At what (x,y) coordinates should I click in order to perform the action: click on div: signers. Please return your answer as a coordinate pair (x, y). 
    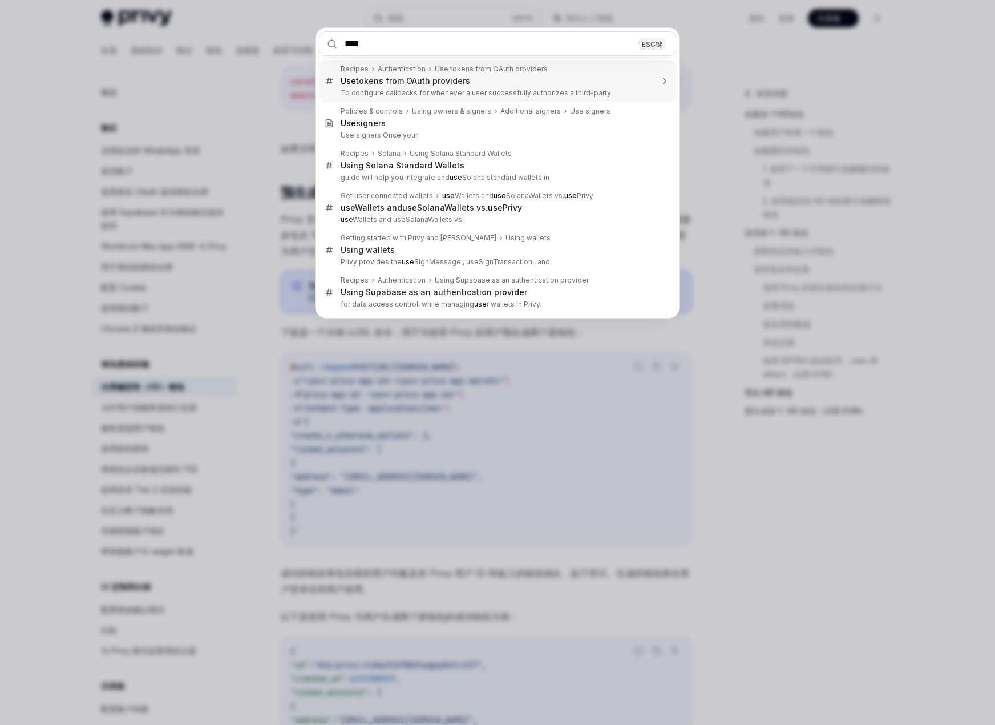
    Looking at the image, I should click on (363, 123).